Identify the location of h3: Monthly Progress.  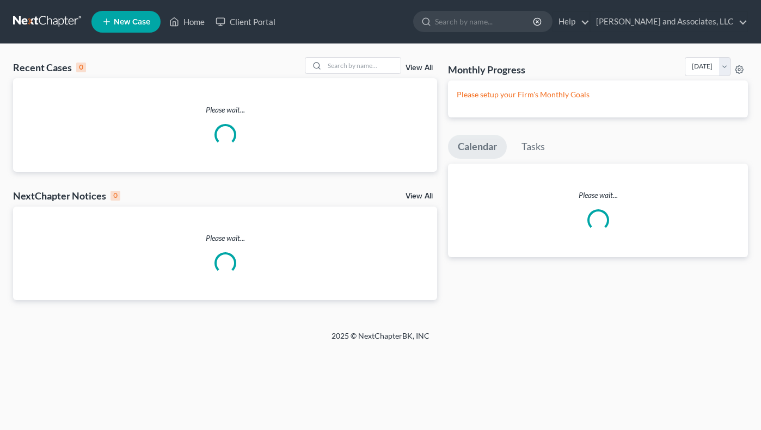
(486, 70).